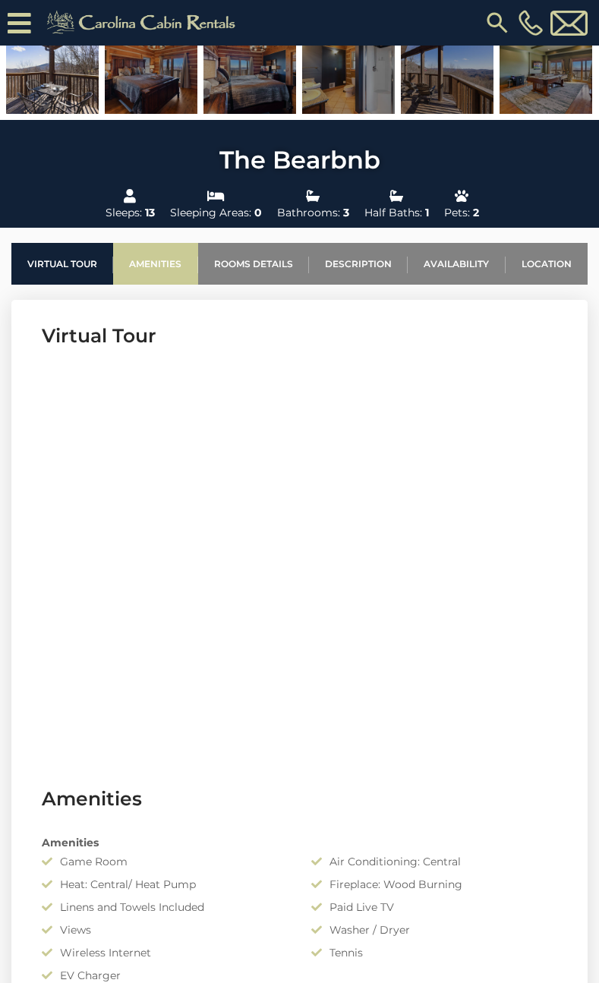 The width and height of the screenshot is (599, 983). What do you see at coordinates (456, 263) in the screenshot?
I see `a: Availability` at bounding box center [456, 263].